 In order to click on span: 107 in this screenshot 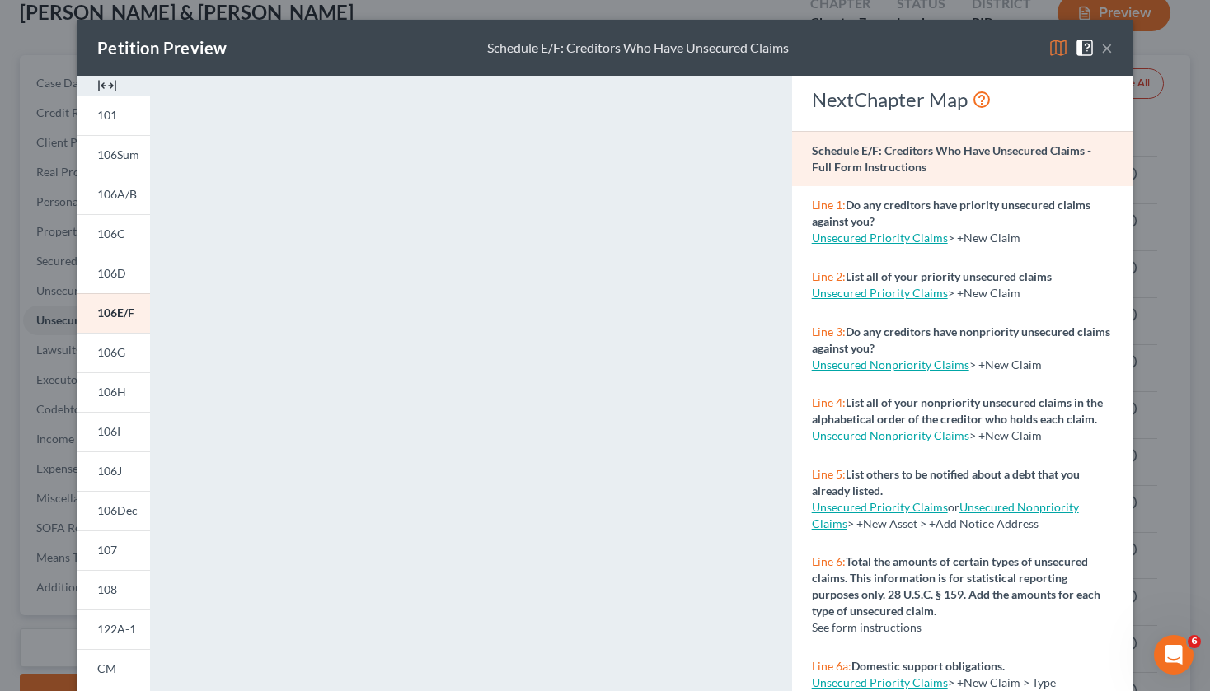, I will do `click(107, 550)`.